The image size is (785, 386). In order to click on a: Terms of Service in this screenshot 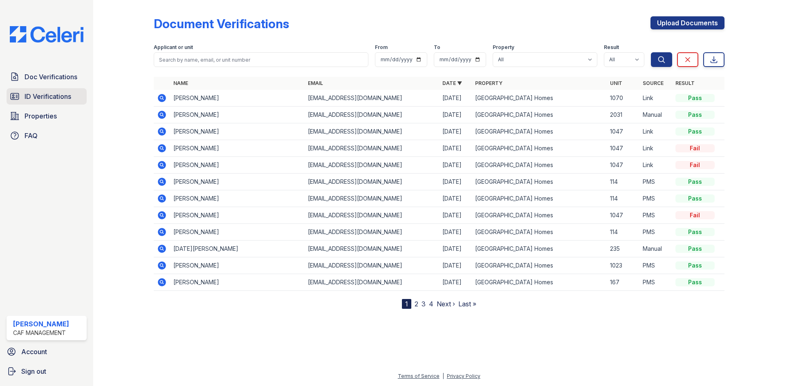, I will do `click(418, 376)`.